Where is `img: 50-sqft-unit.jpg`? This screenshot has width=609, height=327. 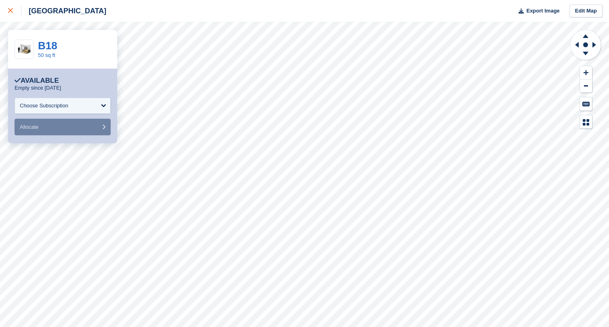
img: 50-sqft-unit.jpg is located at coordinates (24, 49).